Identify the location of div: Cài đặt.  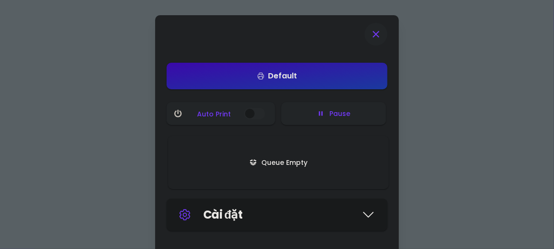
(279, 215).